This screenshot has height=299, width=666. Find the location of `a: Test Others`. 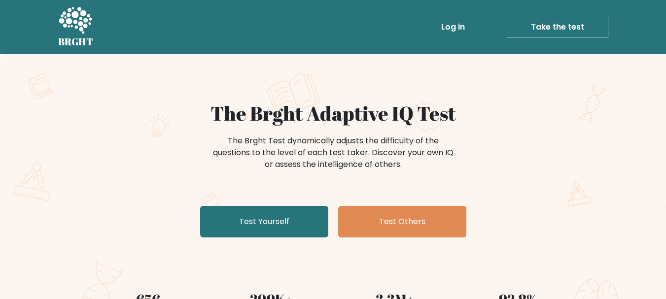

a: Test Others is located at coordinates (402, 222).